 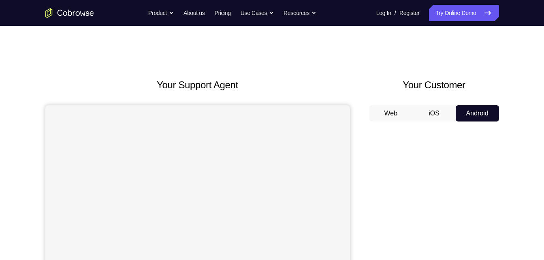 I want to click on a: Pricing, so click(x=222, y=13).